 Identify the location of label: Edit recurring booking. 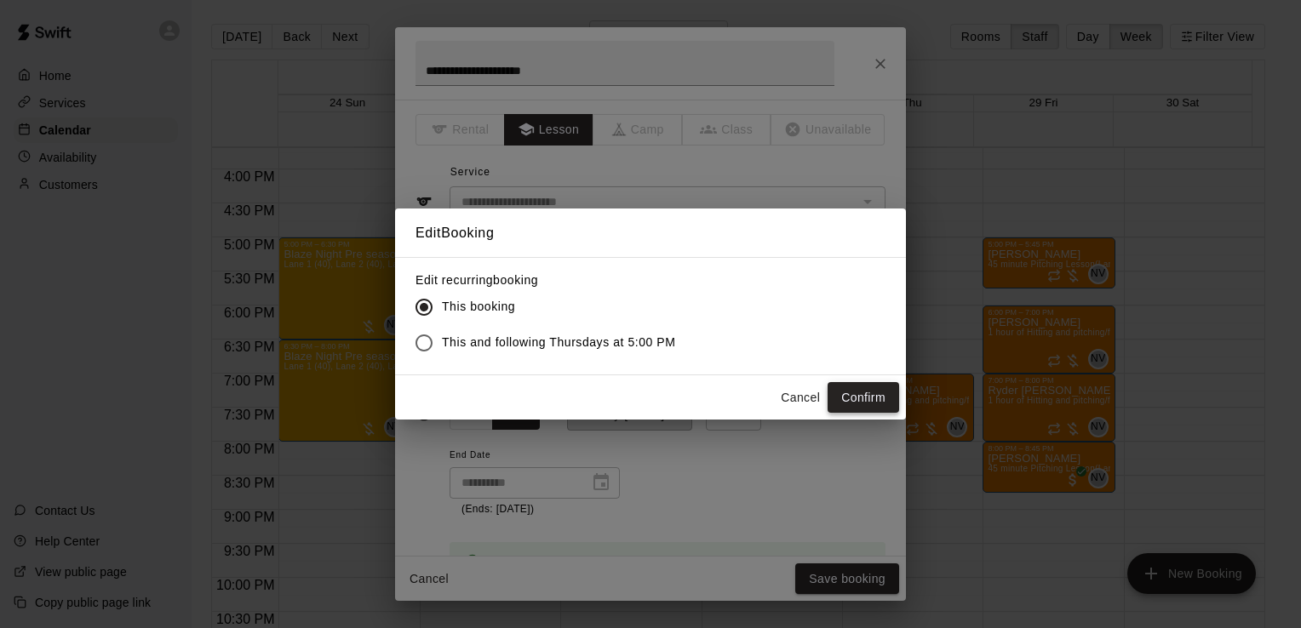
(553, 280).